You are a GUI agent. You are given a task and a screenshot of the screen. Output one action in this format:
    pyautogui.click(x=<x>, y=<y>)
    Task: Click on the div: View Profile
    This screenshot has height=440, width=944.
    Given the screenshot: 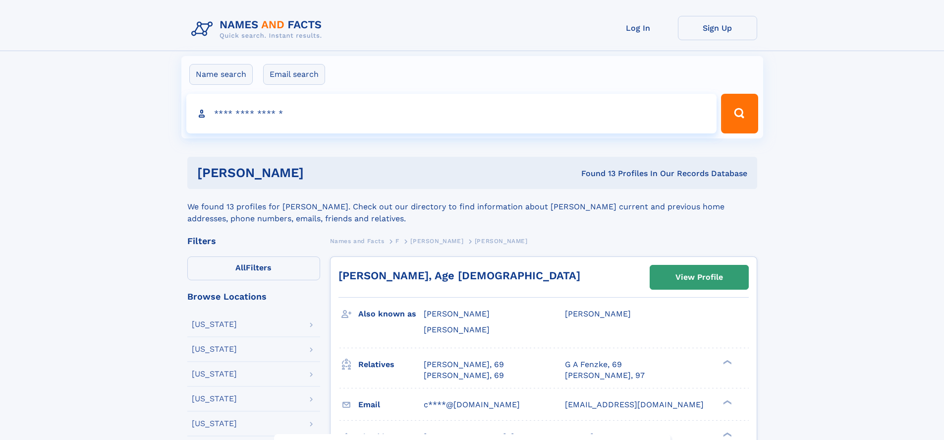 What is the action you would take?
    pyautogui.click(x=700, y=277)
    